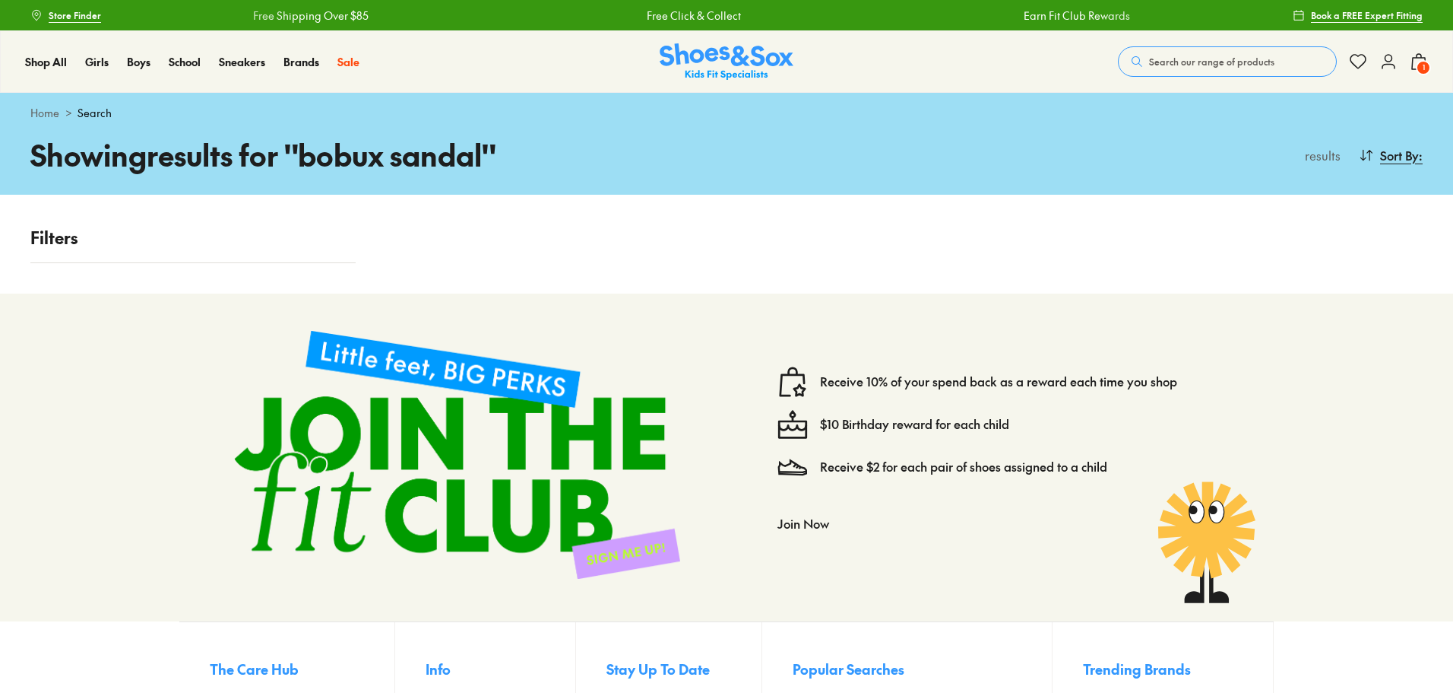  Describe the element at coordinates (185, 62) in the screenshot. I see `span: School` at that location.